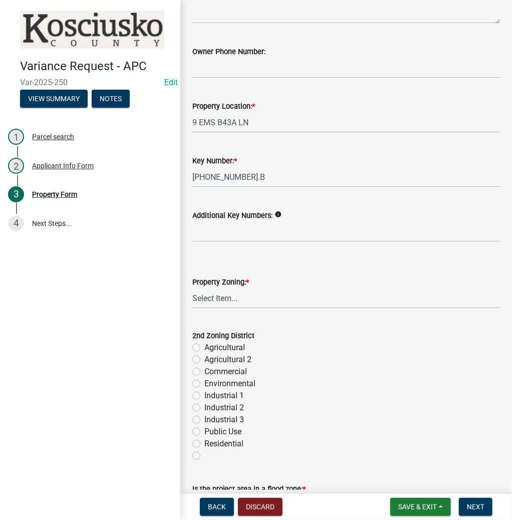  Describe the element at coordinates (63, 166) in the screenshot. I see `div: Applicant Info Form` at that location.